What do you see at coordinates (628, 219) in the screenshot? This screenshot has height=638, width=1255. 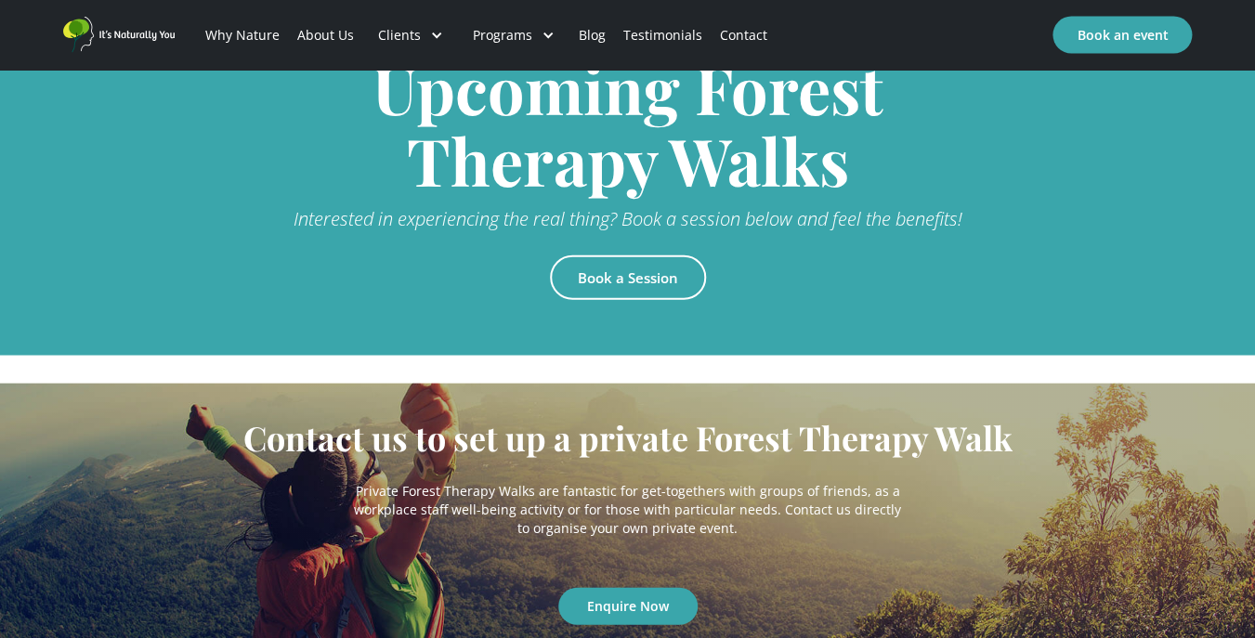 I see `div: Interested in experiencing the real thing? Book a session below and feel the benefits!` at bounding box center [628, 219].